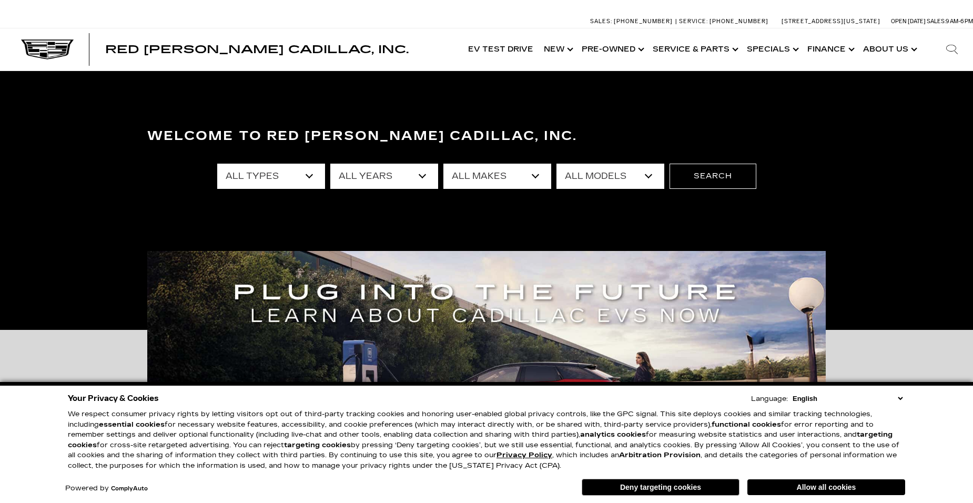 This screenshot has height=503, width=973. Describe the element at coordinates (772, 49) in the screenshot. I see `a: Specials` at that location.